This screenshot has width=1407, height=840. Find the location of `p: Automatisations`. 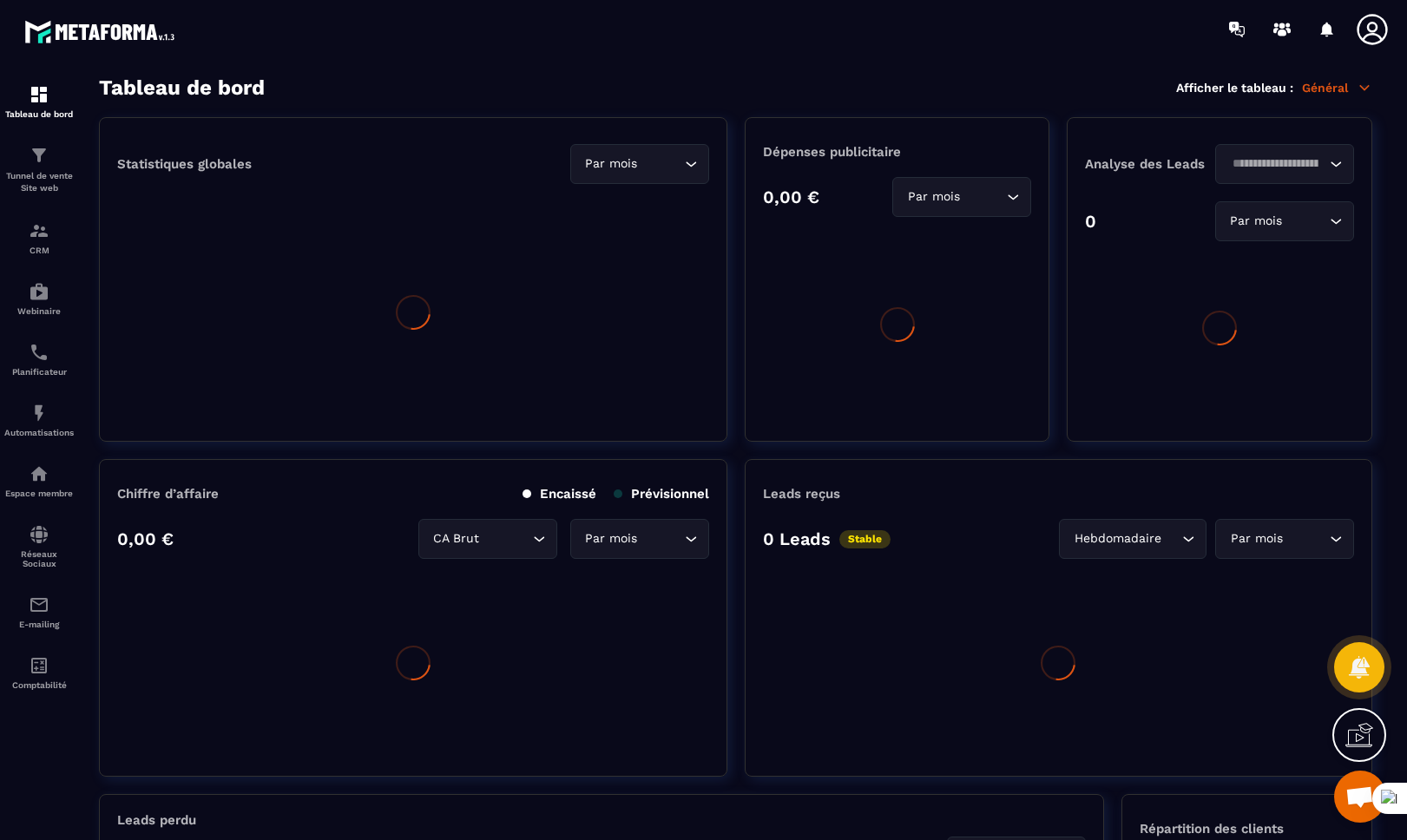

p: Automatisations is located at coordinates (39, 432).